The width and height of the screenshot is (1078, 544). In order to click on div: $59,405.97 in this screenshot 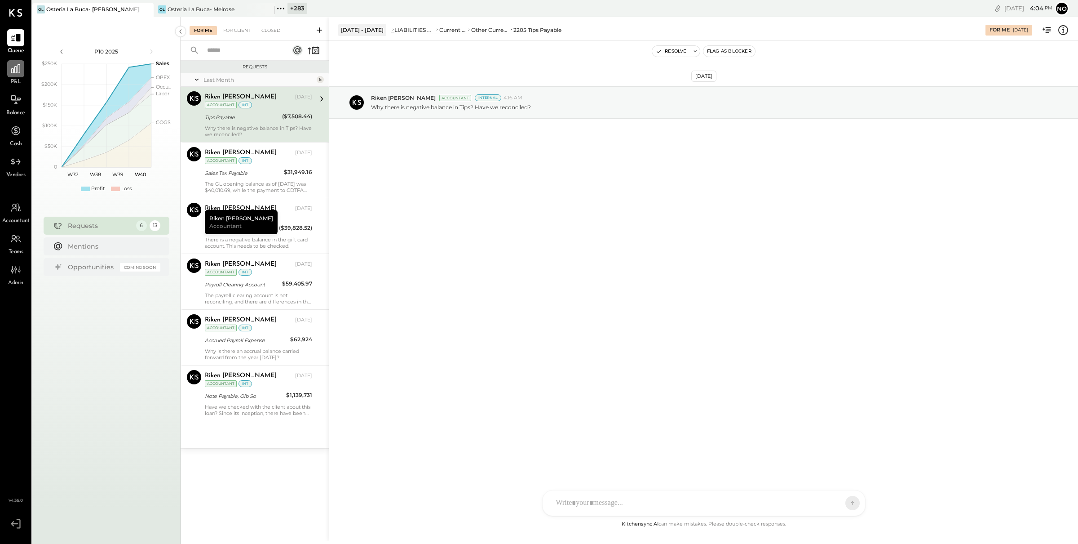, I will do `click(297, 283)`.